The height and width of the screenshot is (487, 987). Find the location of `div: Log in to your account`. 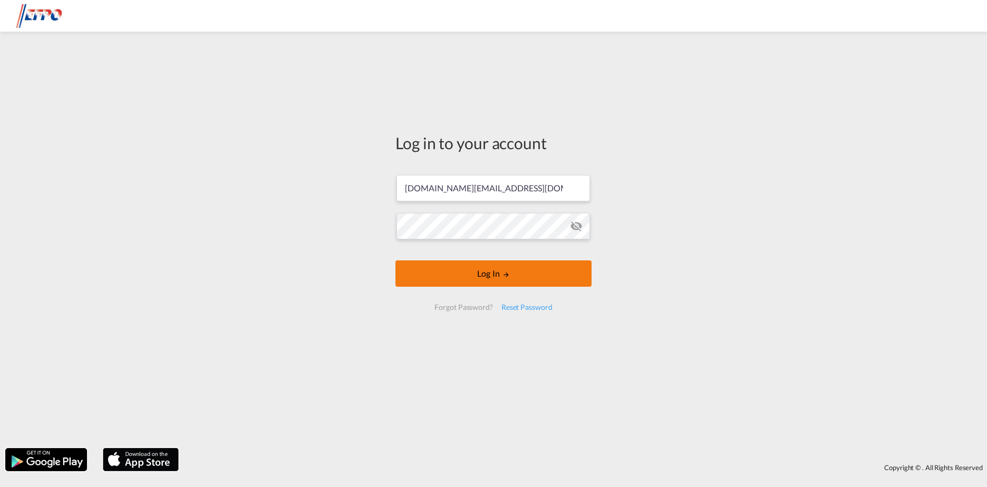

div: Log in to your account is located at coordinates (493, 143).